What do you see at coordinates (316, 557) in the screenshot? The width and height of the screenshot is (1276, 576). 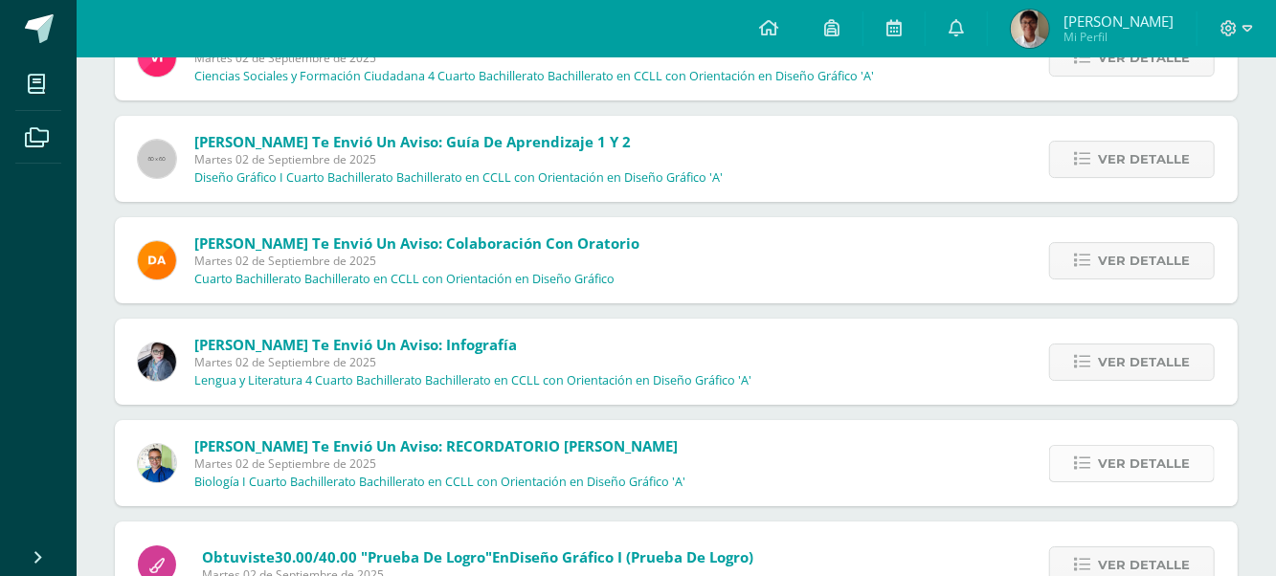 I see `span: 30.00/40.00` at bounding box center [316, 557].